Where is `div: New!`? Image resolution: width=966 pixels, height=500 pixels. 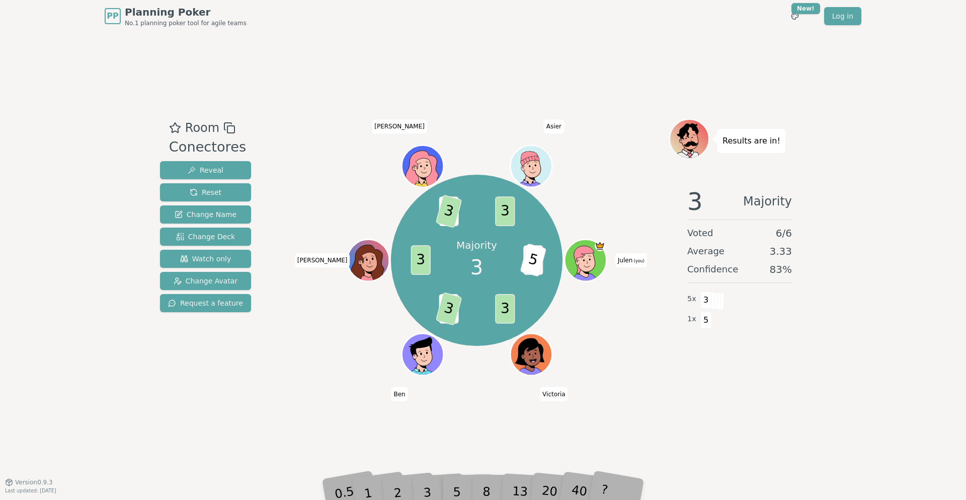 div: New! is located at coordinates (805, 9).